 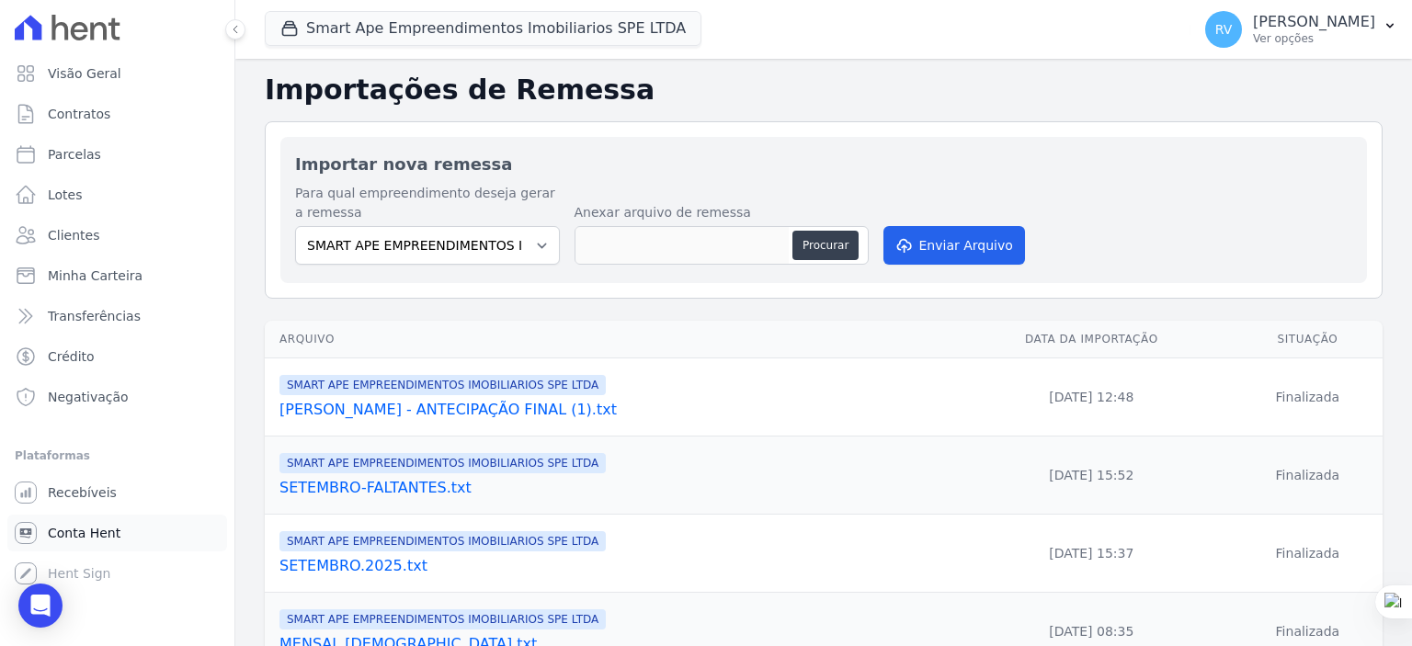 What do you see at coordinates (1314, 39) in the screenshot?
I see `p: Ver opções` at bounding box center [1314, 39].